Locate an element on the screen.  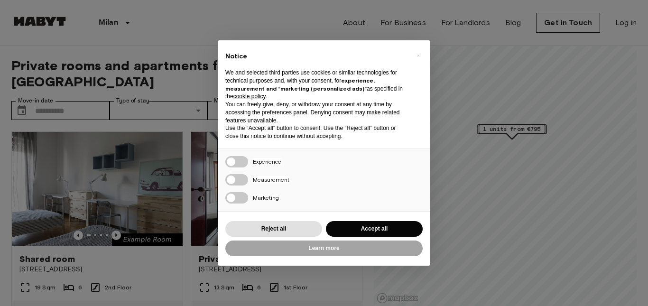
button: Reject all is located at coordinates (274, 229).